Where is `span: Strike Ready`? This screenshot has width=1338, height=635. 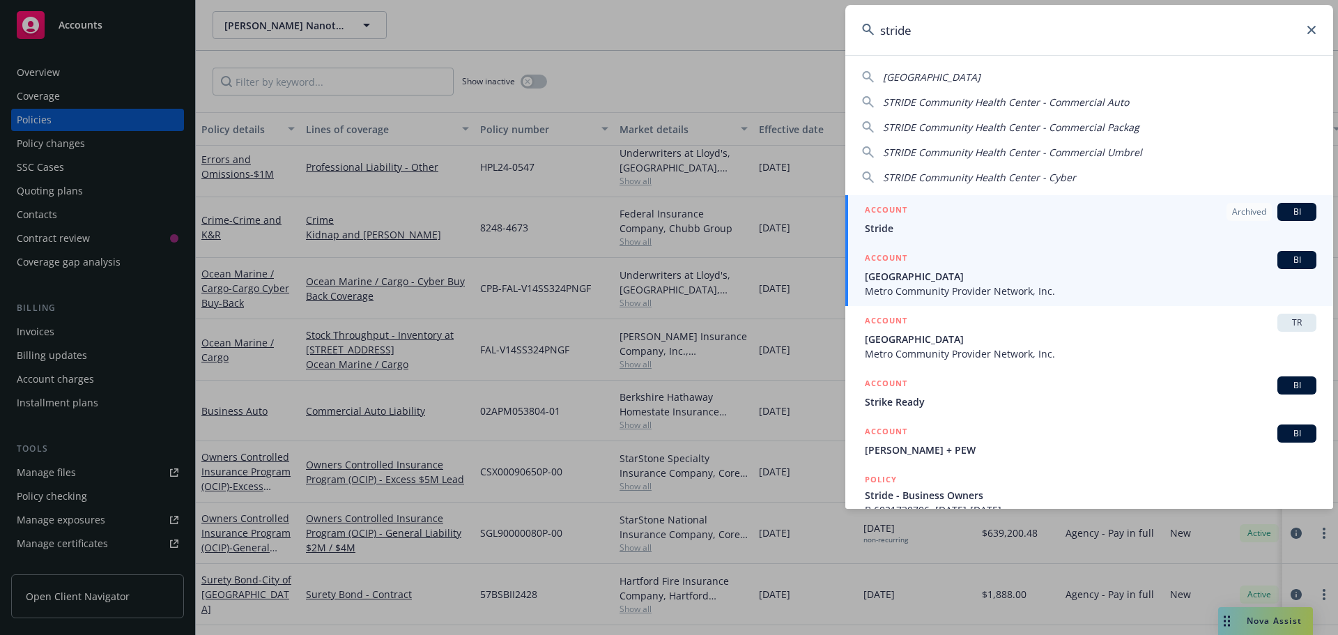 span: Strike Ready is located at coordinates (1091, 401).